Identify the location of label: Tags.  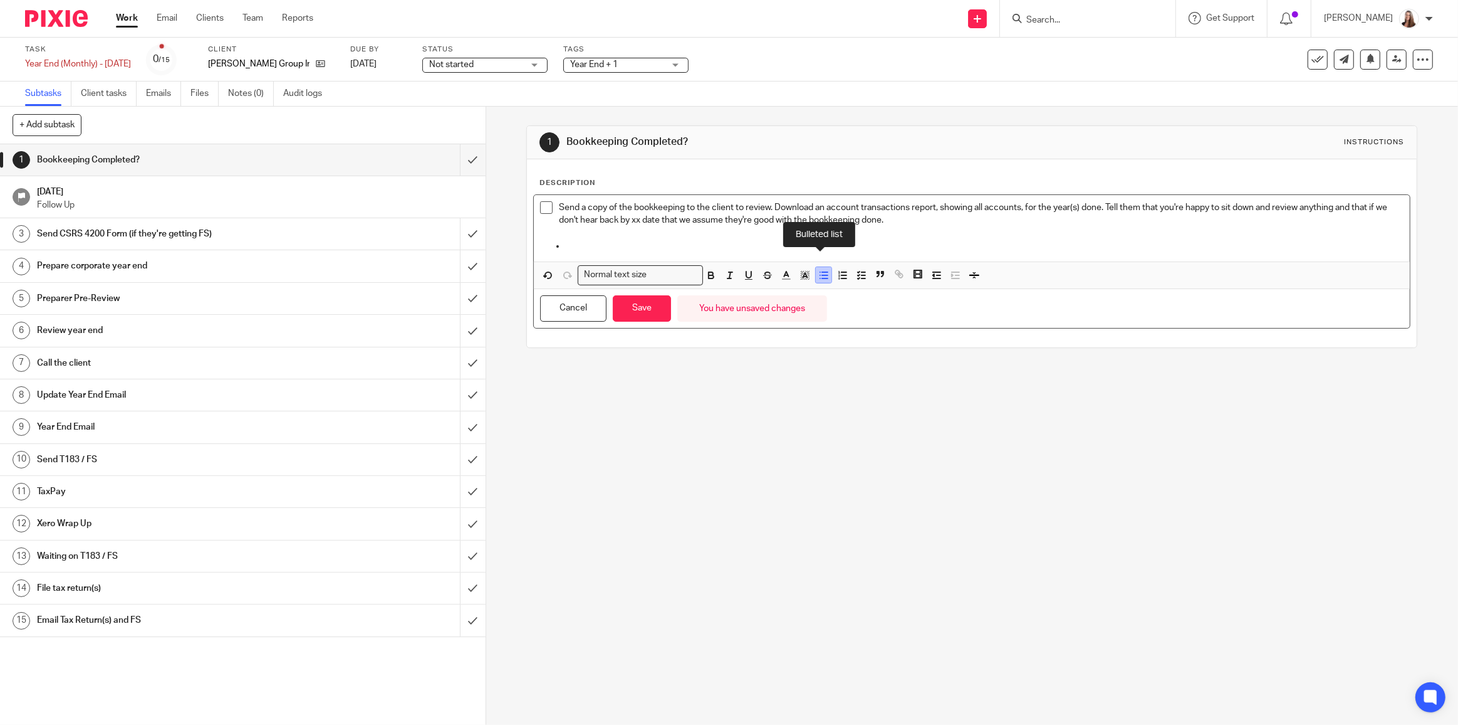
(626, 50).